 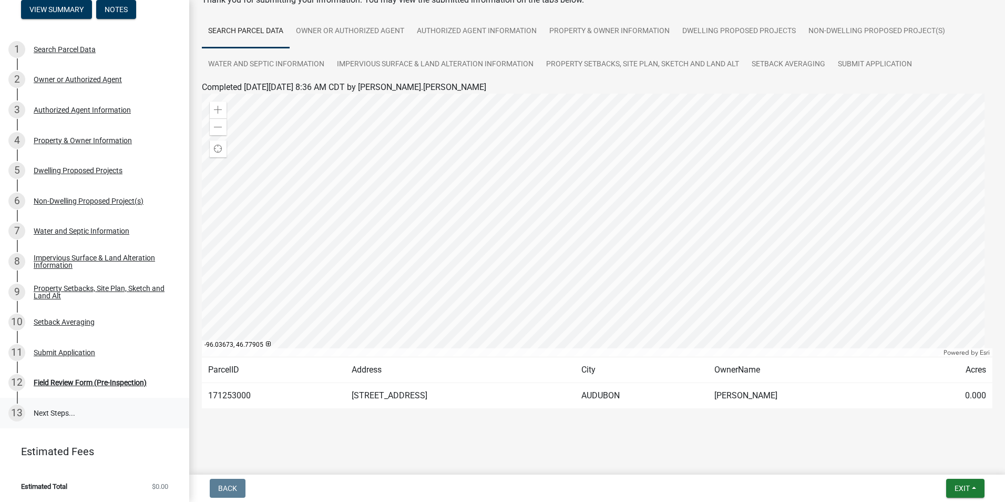 I want to click on a: Water and Septic Information, so click(x=266, y=65).